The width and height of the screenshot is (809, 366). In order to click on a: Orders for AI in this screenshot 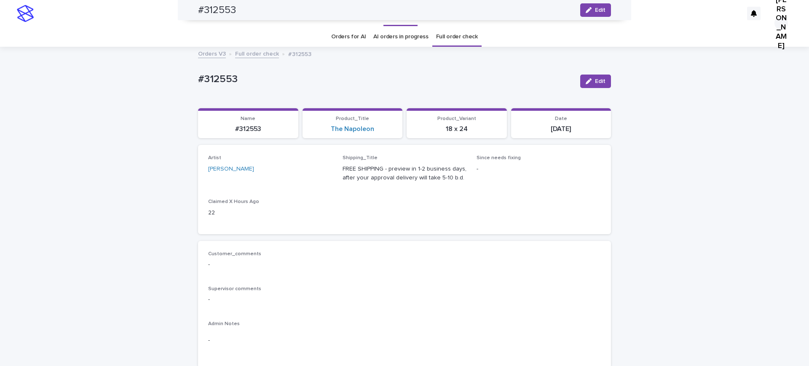, I will do `click(348, 37)`.